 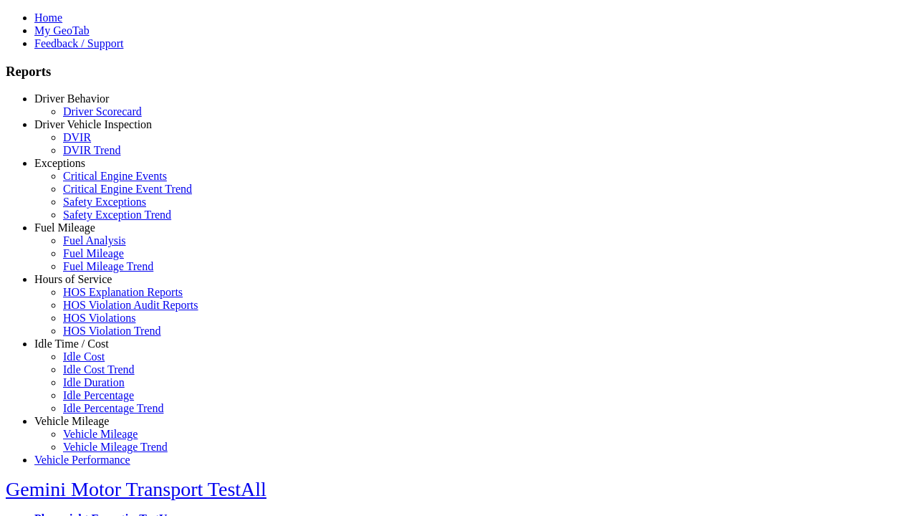 What do you see at coordinates (99, 317) in the screenshot?
I see `a: HOS Violations` at bounding box center [99, 317].